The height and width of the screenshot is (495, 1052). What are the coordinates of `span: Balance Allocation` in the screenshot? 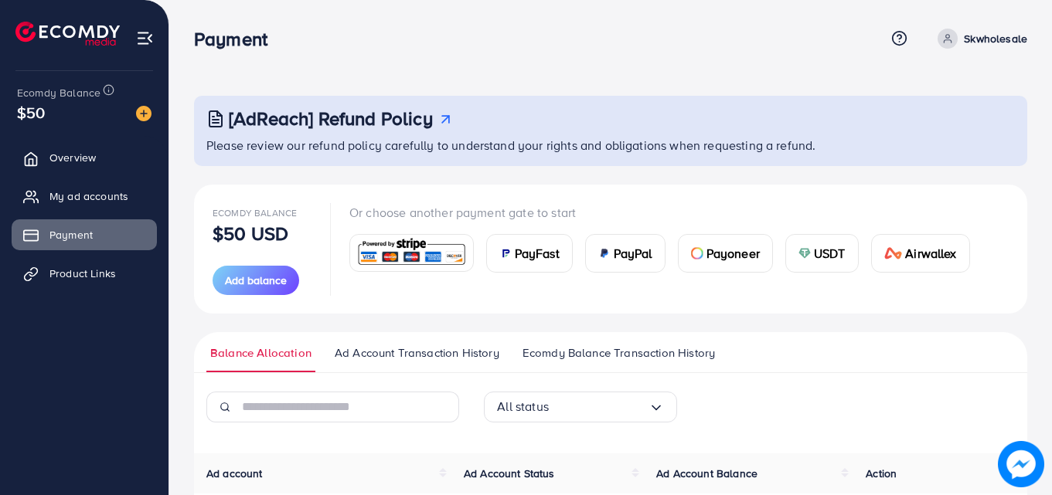 It's located at (260, 353).